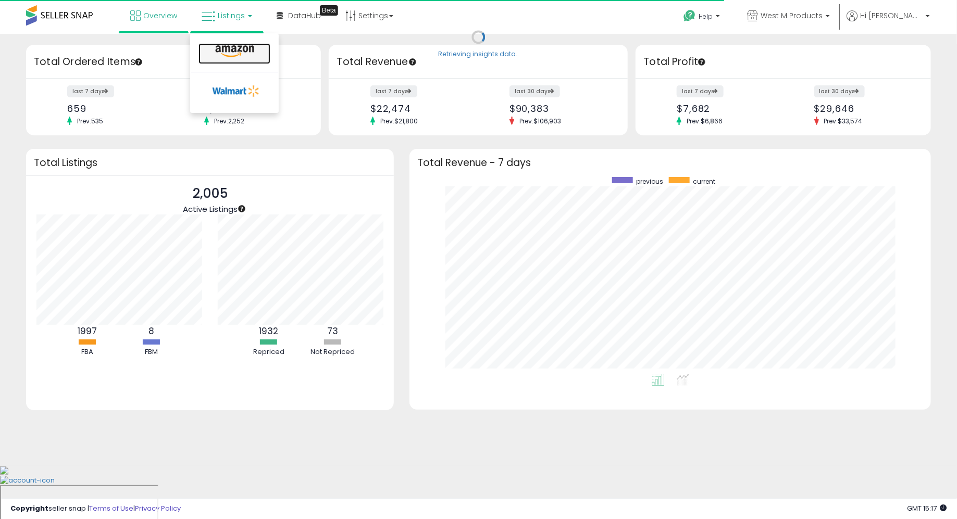 The width and height of the screenshot is (957, 519). Describe the element at coordinates (843, 121) in the screenshot. I see `span: Prev: $33,574` at that location.